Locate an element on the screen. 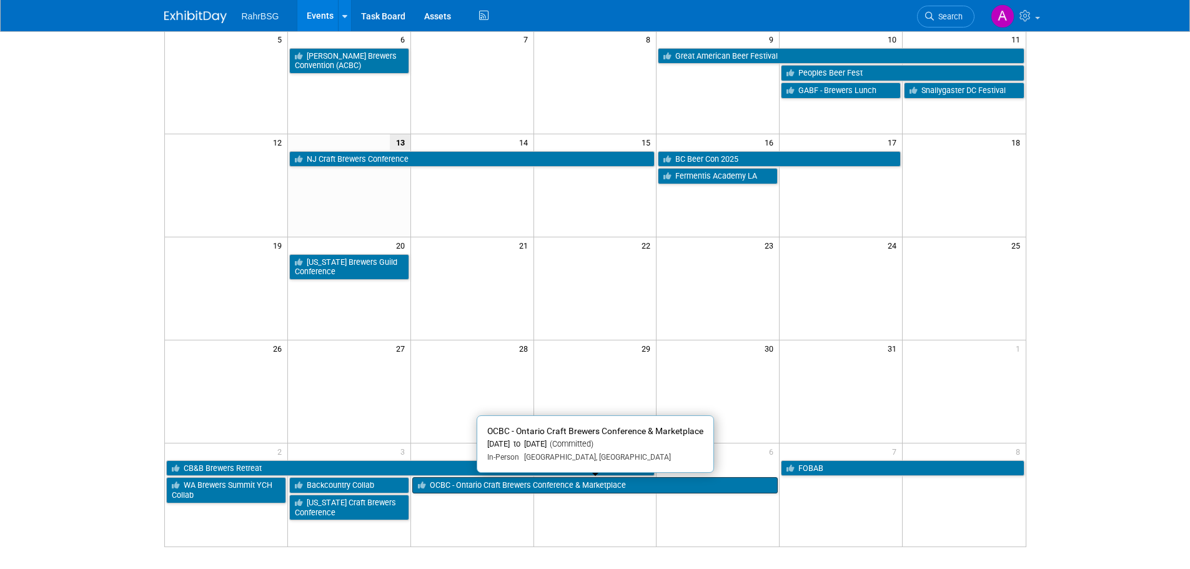 Image resolution: width=1190 pixels, height=569 pixels. a: NJ Craft Brewers Conference is located at coordinates (472, 159).